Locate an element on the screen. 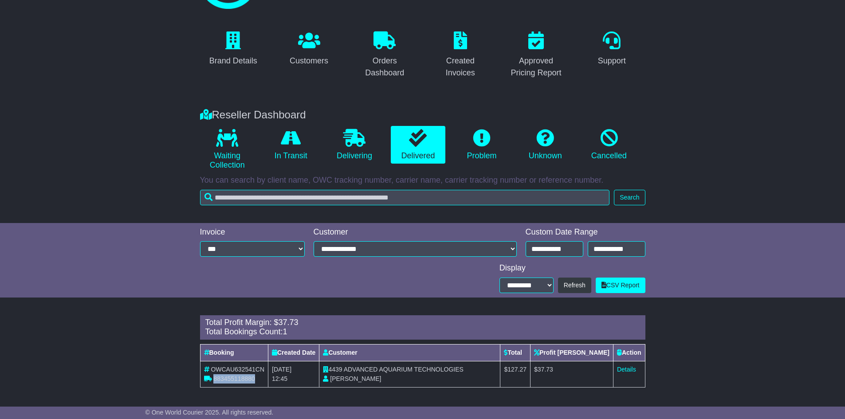 This screenshot has height=419, width=845. span: OWCAU632541CN is located at coordinates (237, 369).